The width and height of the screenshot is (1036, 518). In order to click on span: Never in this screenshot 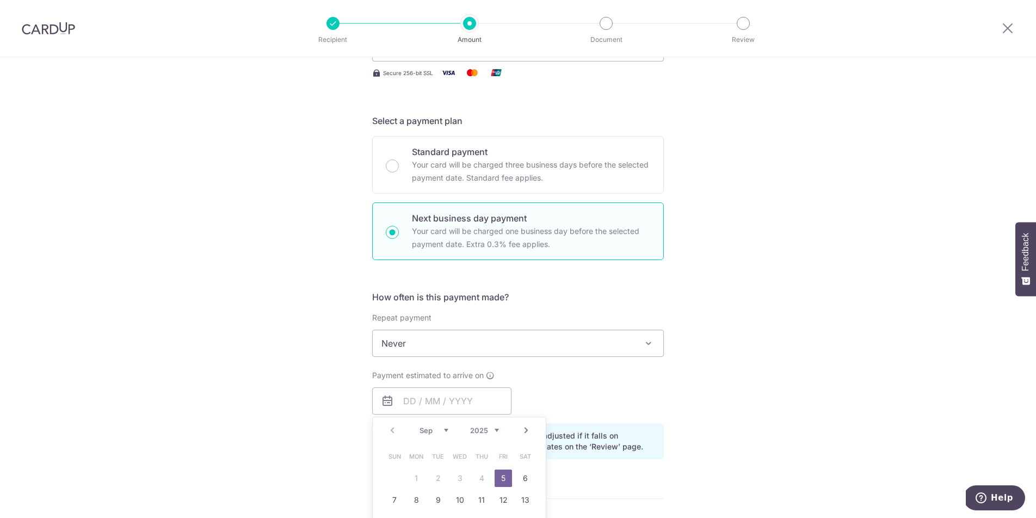, I will do `click(518, 343)`.